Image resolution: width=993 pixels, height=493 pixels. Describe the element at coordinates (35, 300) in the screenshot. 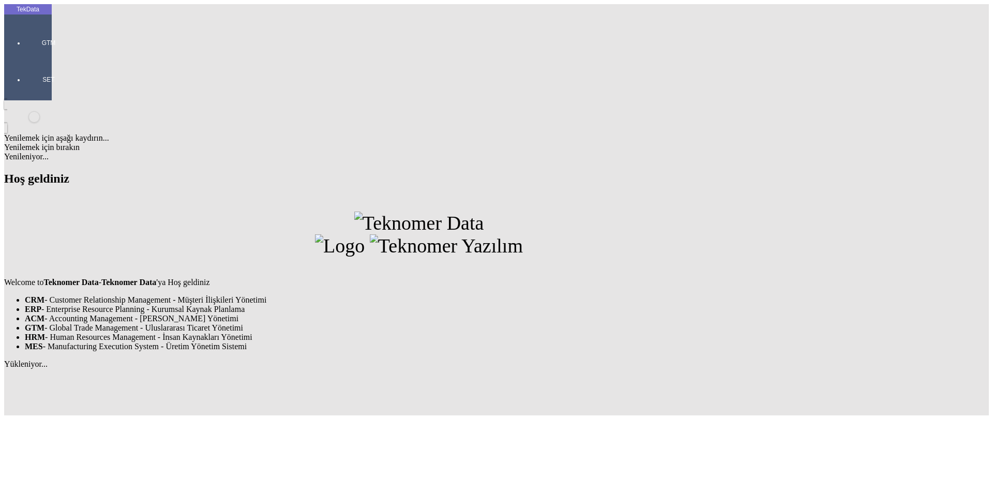

I see `strong: CRM` at that location.